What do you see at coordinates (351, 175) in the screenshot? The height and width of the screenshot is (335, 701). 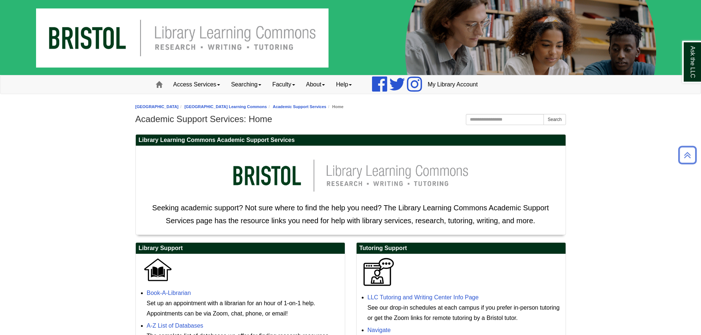 I see `img: llc logo` at bounding box center [351, 175].